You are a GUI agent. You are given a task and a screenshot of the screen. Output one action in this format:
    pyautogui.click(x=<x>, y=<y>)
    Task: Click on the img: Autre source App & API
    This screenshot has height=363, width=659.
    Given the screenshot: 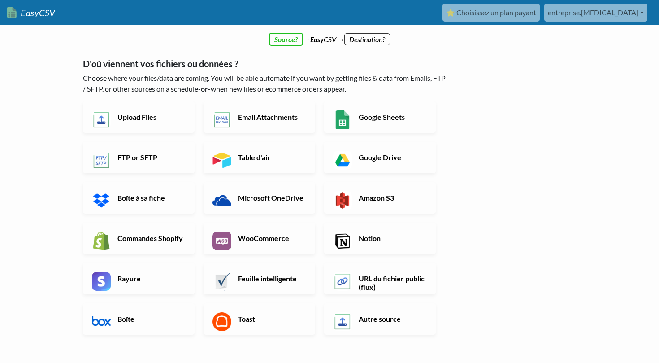 What is the action you would take?
    pyautogui.click(x=343, y=321)
    